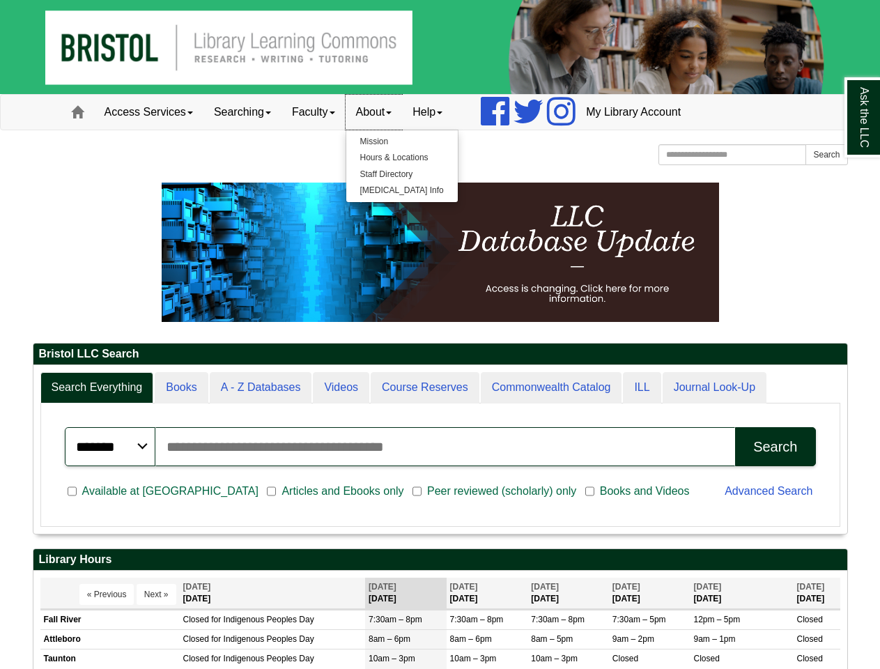  Describe the element at coordinates (97, 387) in the screenshot. I see `a: Search Everything` at that location.